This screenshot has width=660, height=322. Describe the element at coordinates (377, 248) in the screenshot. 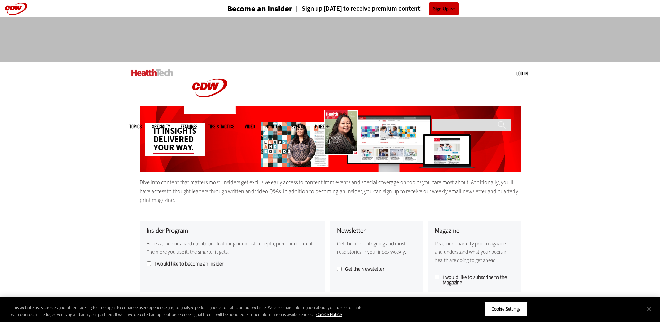

I see `p: Get the most intriguing and must-read stories in your inbox weekly.` at that location.